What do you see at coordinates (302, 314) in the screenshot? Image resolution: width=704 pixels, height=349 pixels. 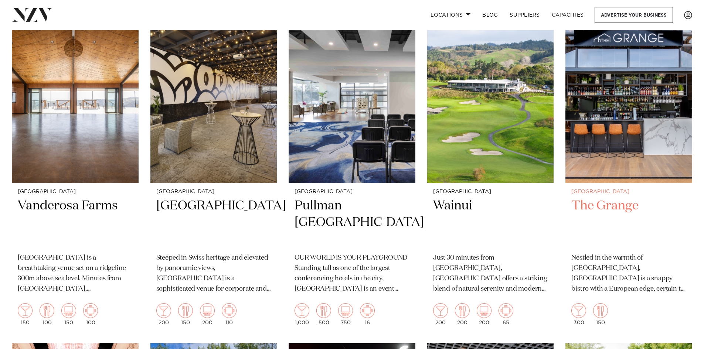 I see `div: 1,000` at bounding box center [302, 314].